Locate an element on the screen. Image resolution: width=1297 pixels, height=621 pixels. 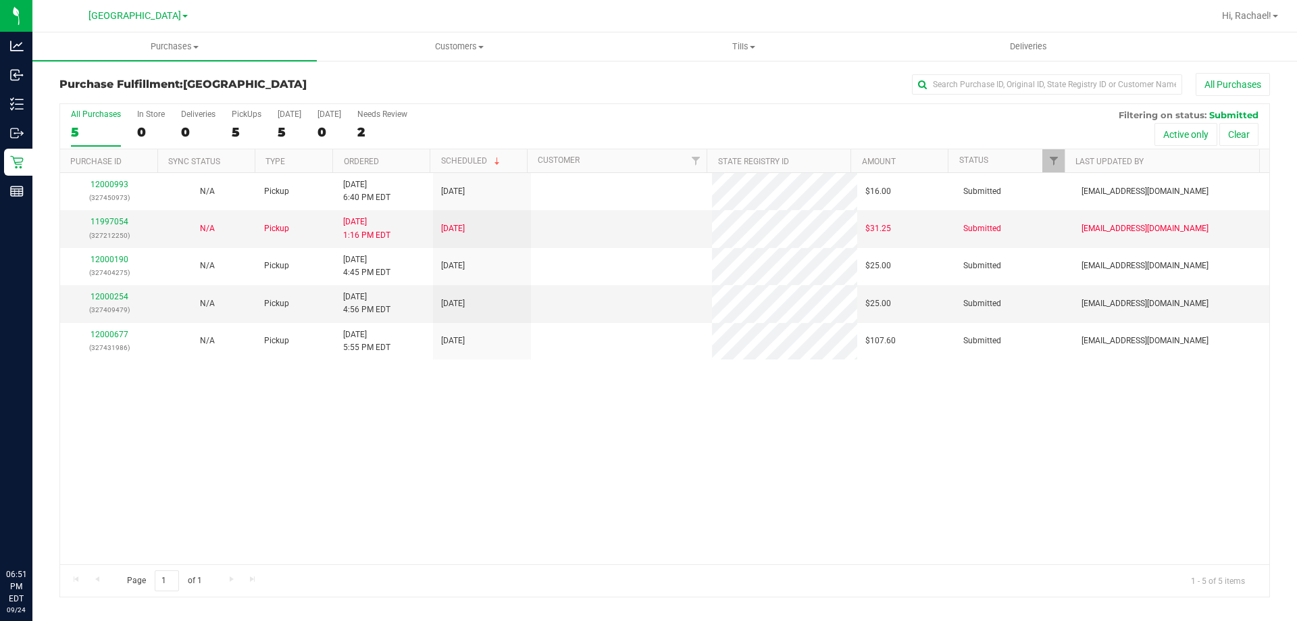
span: Deliveries is located at coordinates (1028, 47).